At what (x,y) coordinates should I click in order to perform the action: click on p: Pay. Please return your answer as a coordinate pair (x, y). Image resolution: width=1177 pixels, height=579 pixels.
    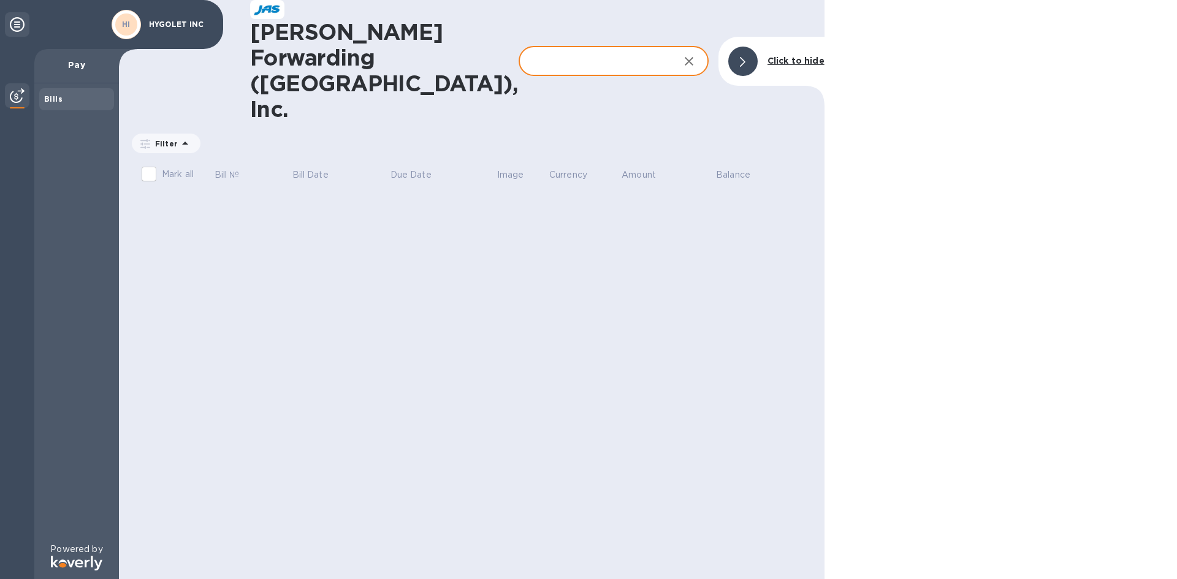
    Looking at the image, I should click on (77, 65).